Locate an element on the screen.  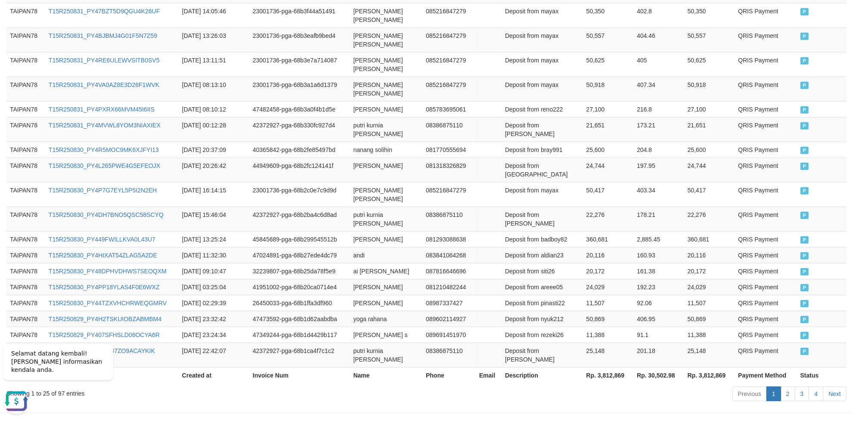
td: 41951002-pga-68b20ca0714e4 is located at coordinates (300, 287).